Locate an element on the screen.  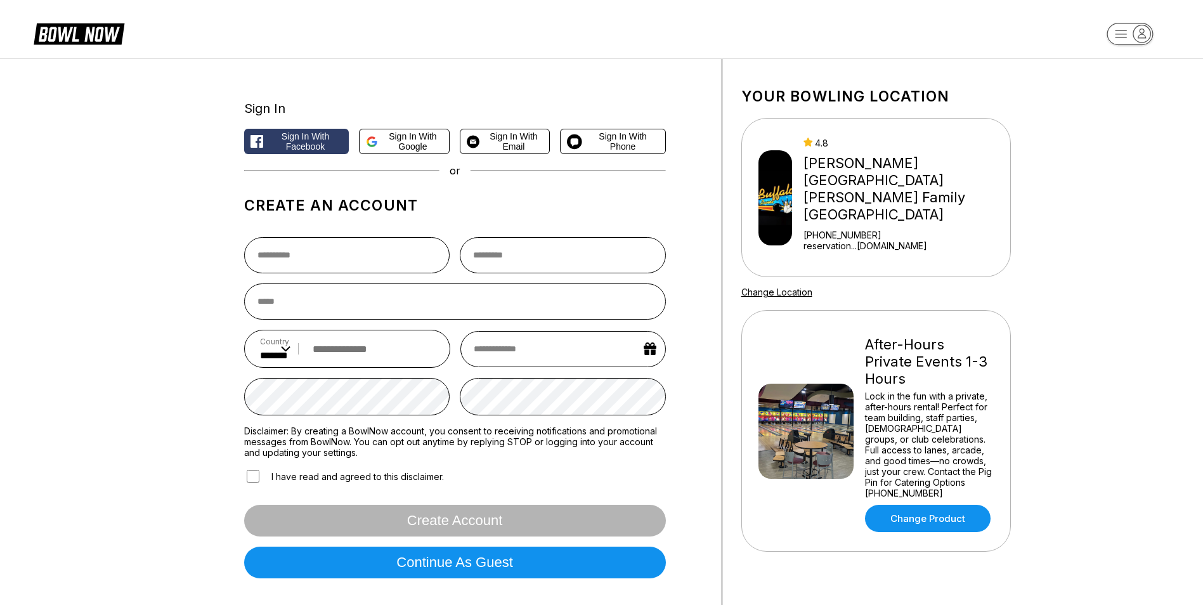
a: Change Product is located at coordinates (928, 518).